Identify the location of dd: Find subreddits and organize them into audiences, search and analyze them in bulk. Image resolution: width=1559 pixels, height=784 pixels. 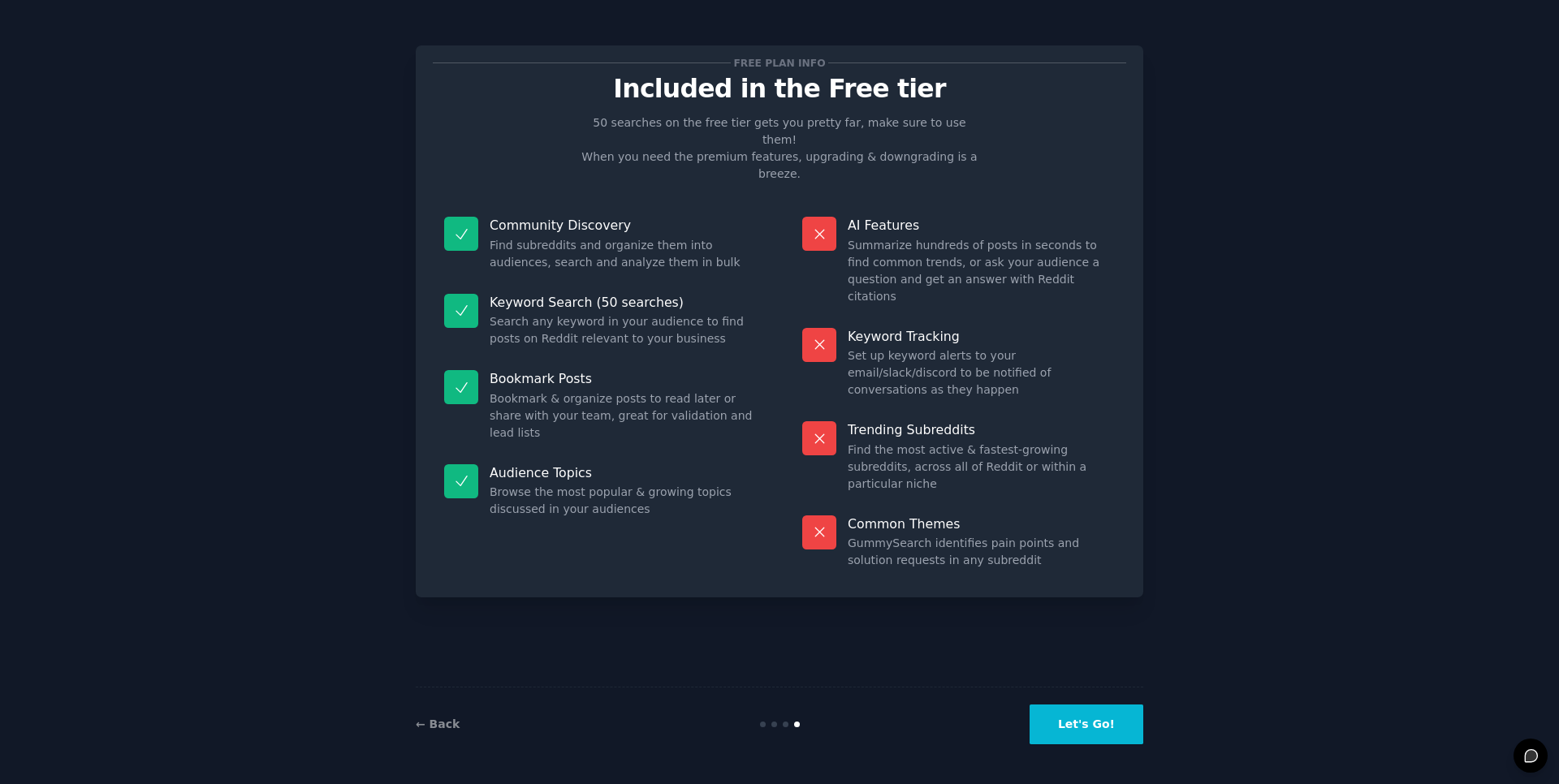
(623, 254).